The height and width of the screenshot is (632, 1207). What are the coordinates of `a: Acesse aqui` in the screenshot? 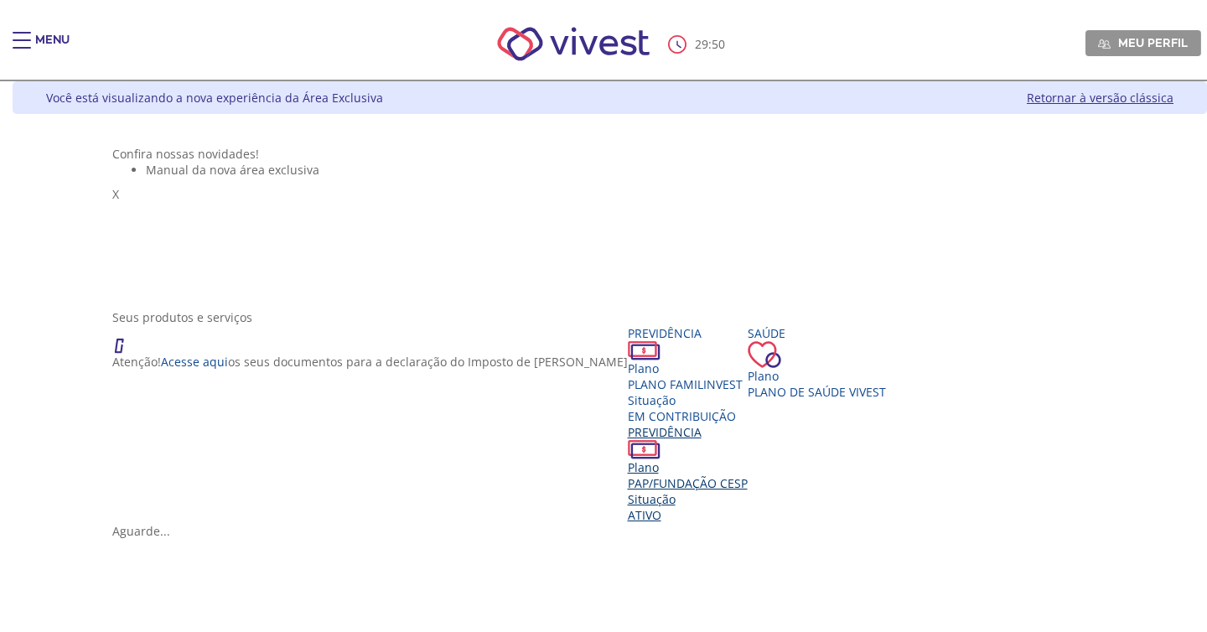 It's located at (195, 361).